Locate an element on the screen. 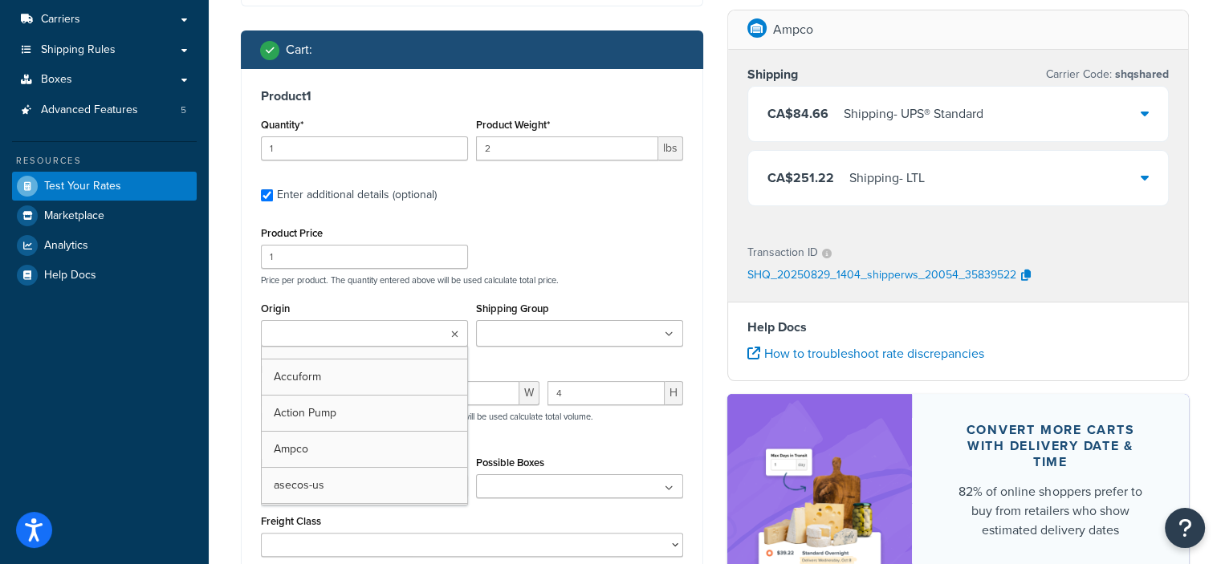 Image resolution: width=1221 pixels, height=564 pixels. h4: Help Docs is located at coordinates (958, 327).